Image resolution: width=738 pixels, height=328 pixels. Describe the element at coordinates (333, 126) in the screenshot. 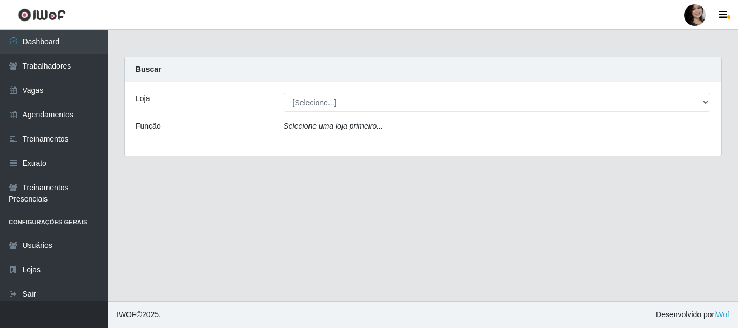

I see `i: Selecione uma loja primeiro...` at that location.